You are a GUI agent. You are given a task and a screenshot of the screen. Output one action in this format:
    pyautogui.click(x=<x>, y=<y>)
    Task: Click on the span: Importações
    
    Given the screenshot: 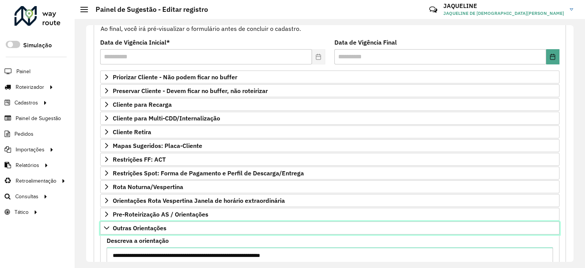 What is the action you would take?
    pyautogui.click(x=30, y=149)
    